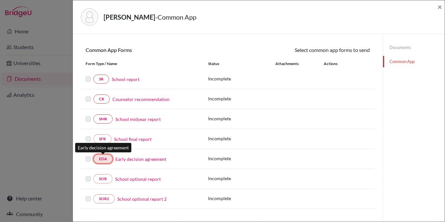 The height and width of the screenshot is (222, 445). Describe the element at coordinates (104, 198) in the screenshot. I see `a: SOR2` at that location.